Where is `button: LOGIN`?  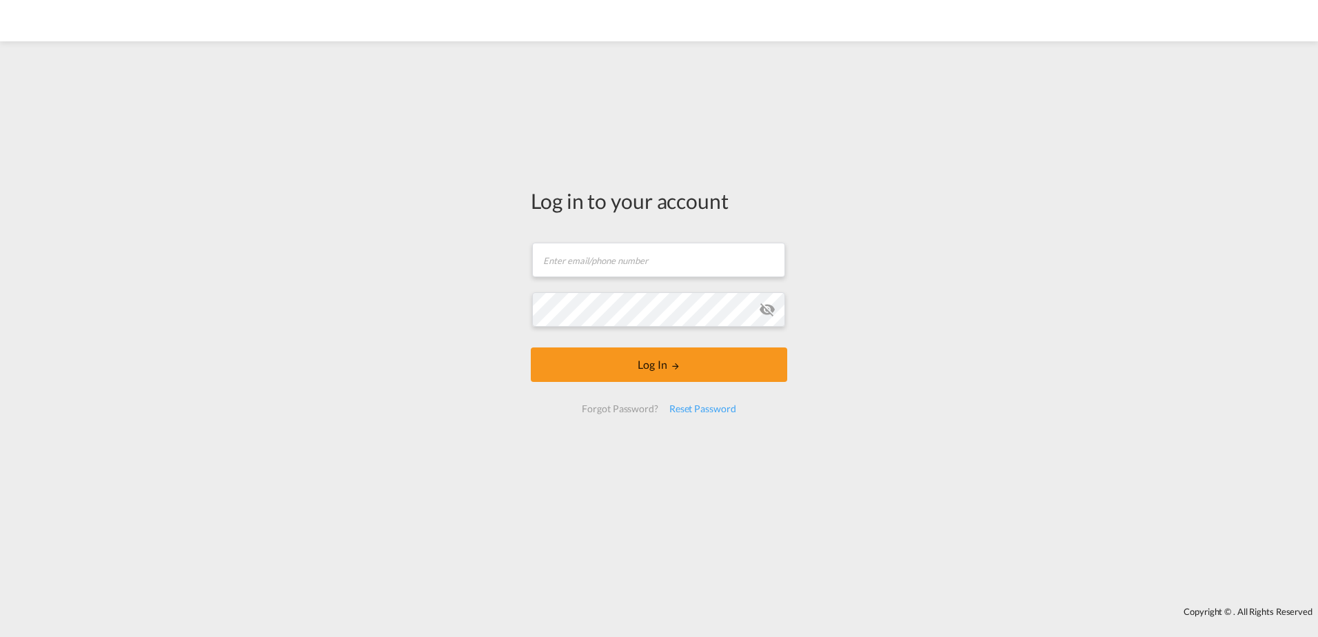
button: LOGIN is located at coordinates (659, 365).